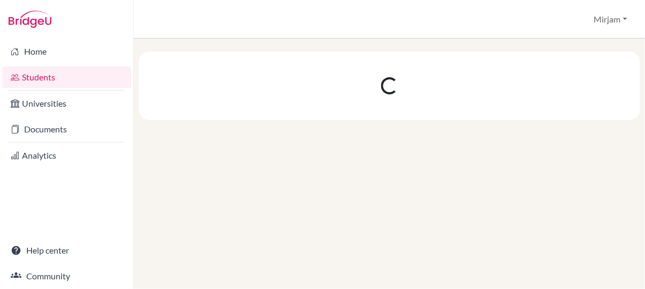 This screenshot has height=289, width=645. Describe the element at coordinates (66, 77) in the screenshot. I see `a: Students` at that location.